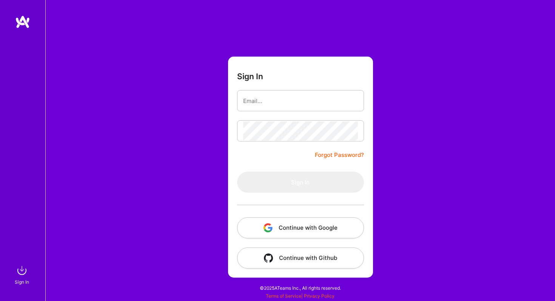  Describe the element at coordinates (22, 271) in the screenshot. I see `img: sign in` at that location.